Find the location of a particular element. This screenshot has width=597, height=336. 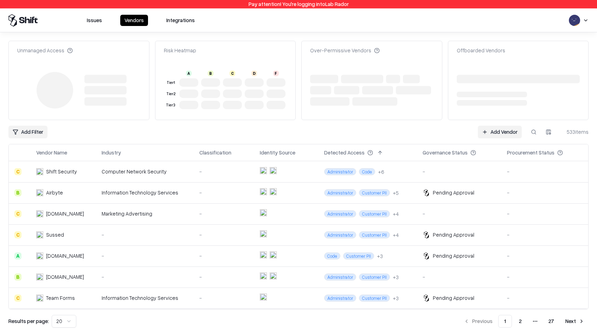

div: + 6 is located at coordinates (381, 172).